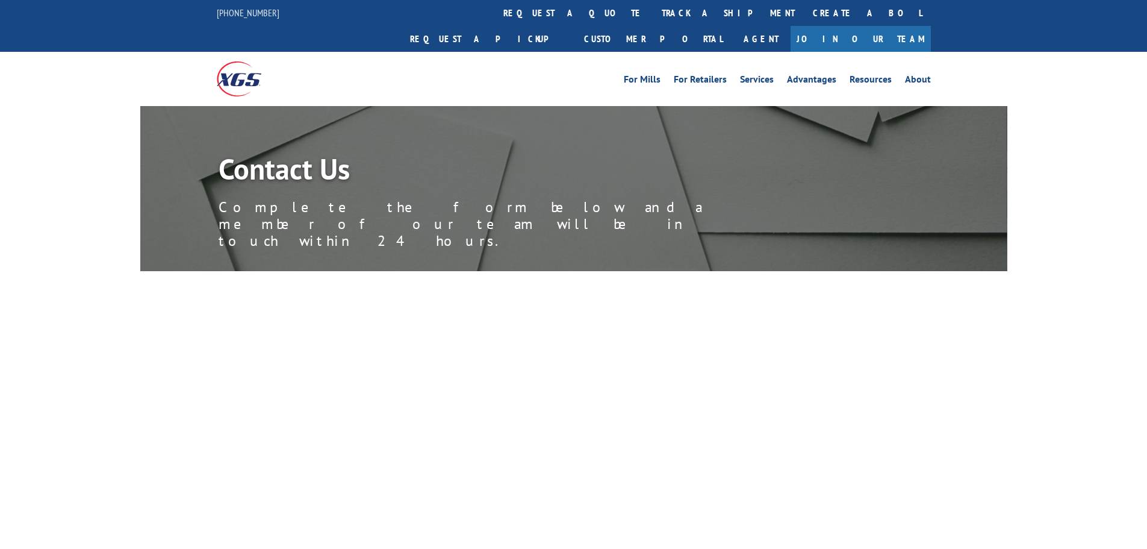  Describe the element at coordinates (871, 81) in the screenshot. I see `a: Resources` at that location.